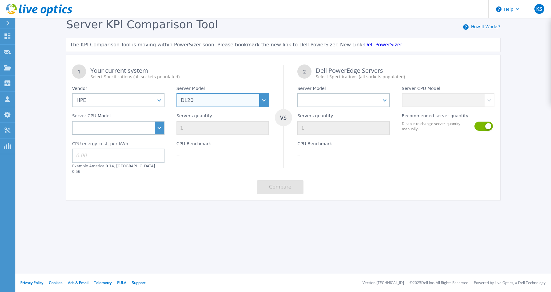 The width and height of the screenshot is (551, 292). I want to click on a: Support, so click(139, 283).